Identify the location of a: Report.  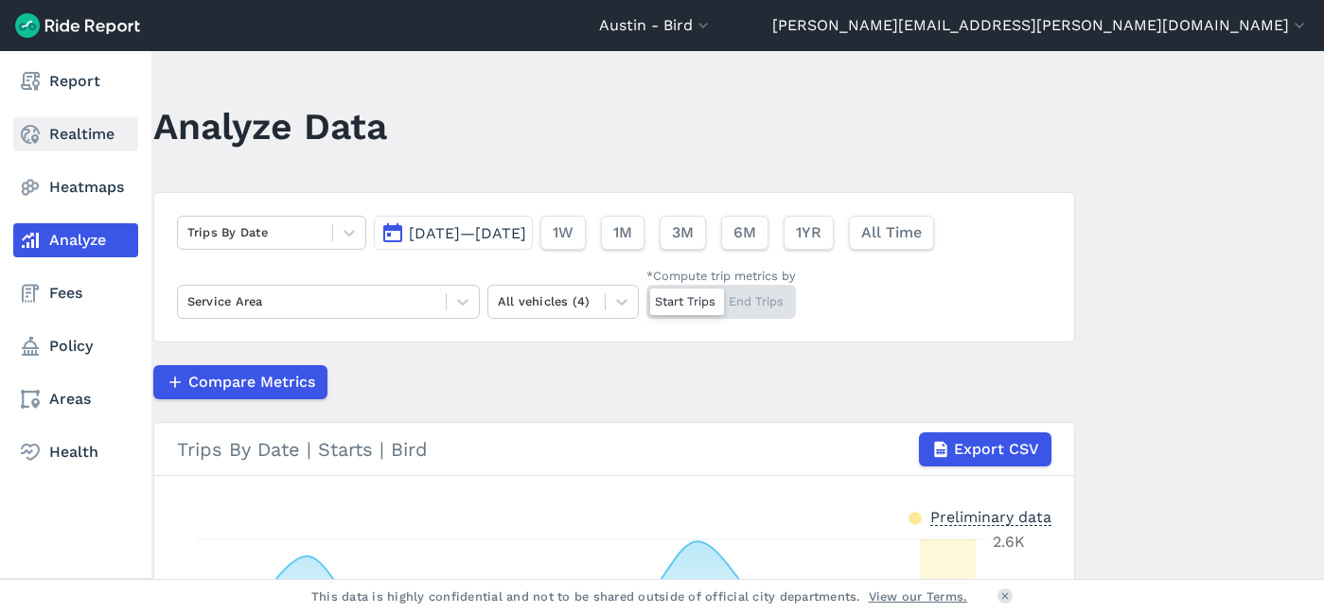
(76, 81).